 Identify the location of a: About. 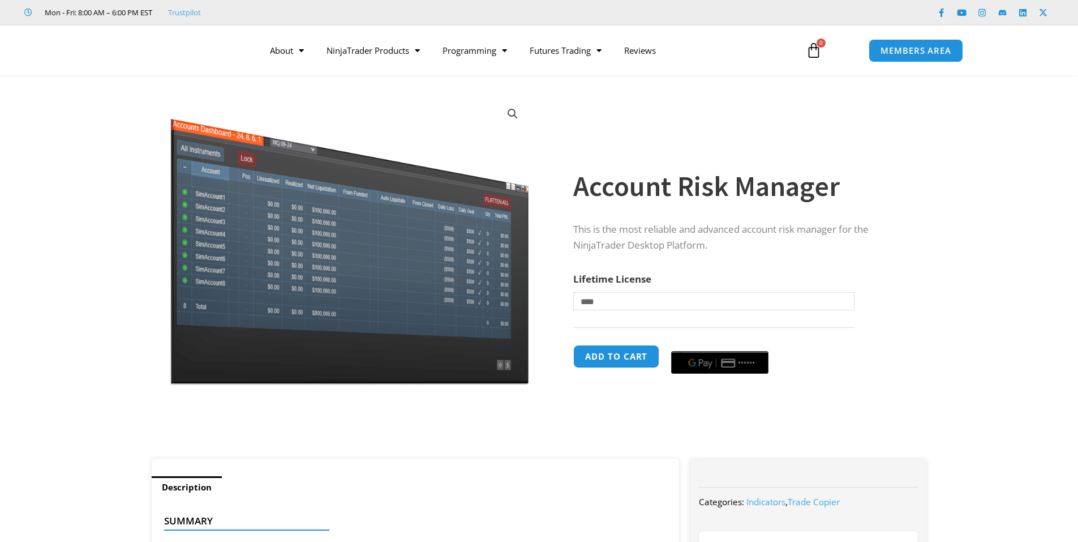
(287, 50).